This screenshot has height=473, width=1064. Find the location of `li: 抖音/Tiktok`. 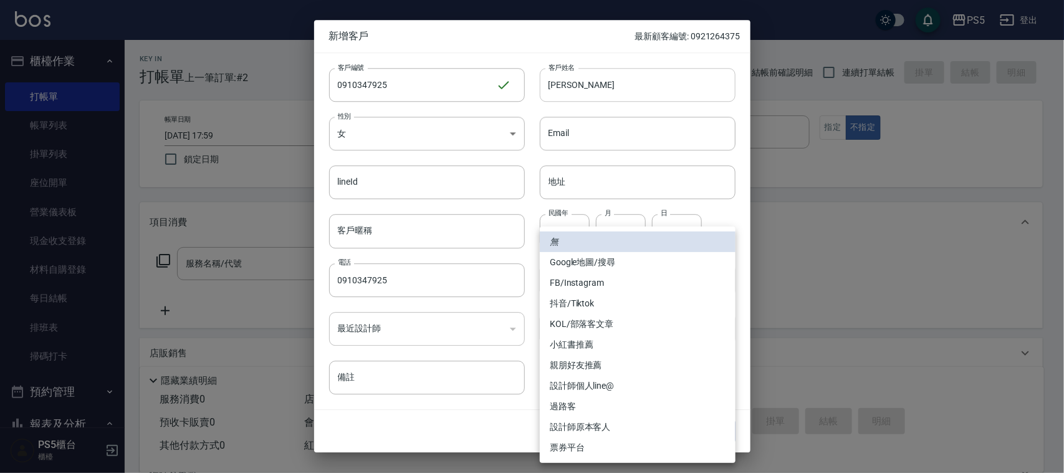

li: 抖音/Tiktok is located at coordinates (638, 303).